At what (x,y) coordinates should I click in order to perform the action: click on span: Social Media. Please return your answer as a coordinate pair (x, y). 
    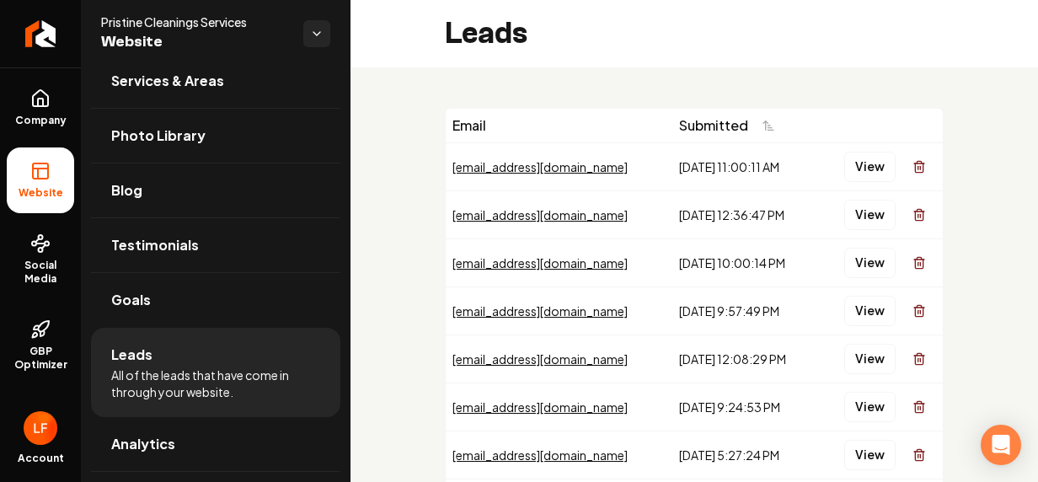
    Looking at the image, I should click on (40, 272).